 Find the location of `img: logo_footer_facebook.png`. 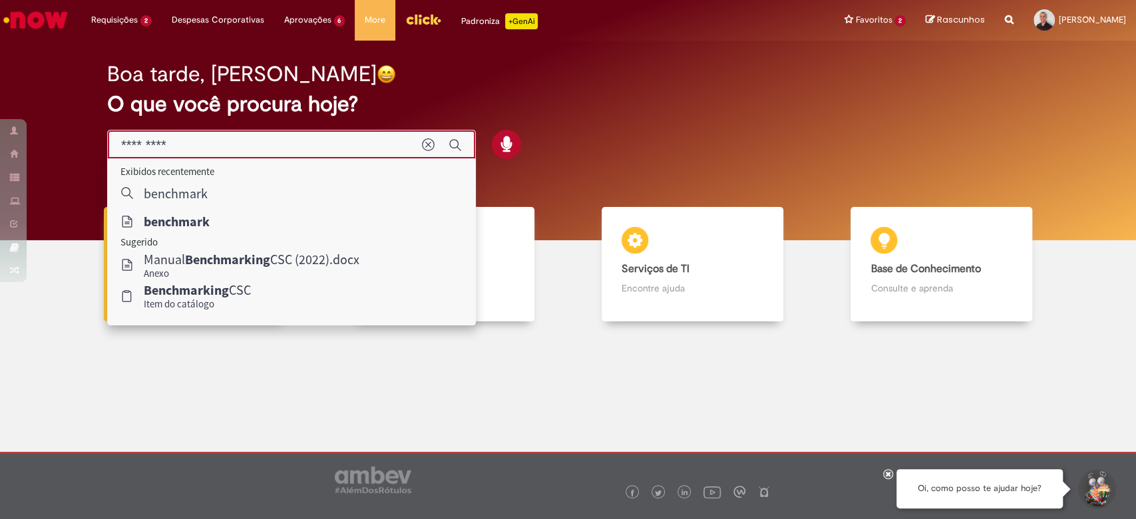

img: logo_footer_facebook.png is located at coordinates (632, 493).